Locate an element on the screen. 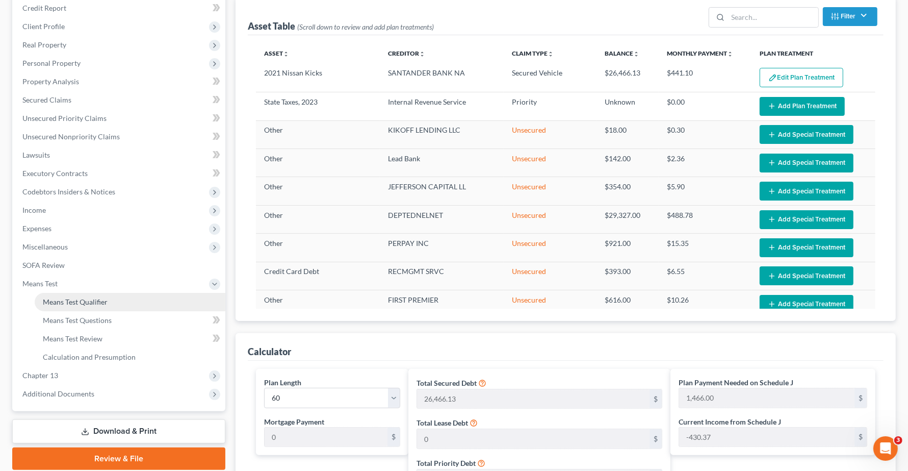  a: Calculation and Presumption is located at coordinates (130, 357).